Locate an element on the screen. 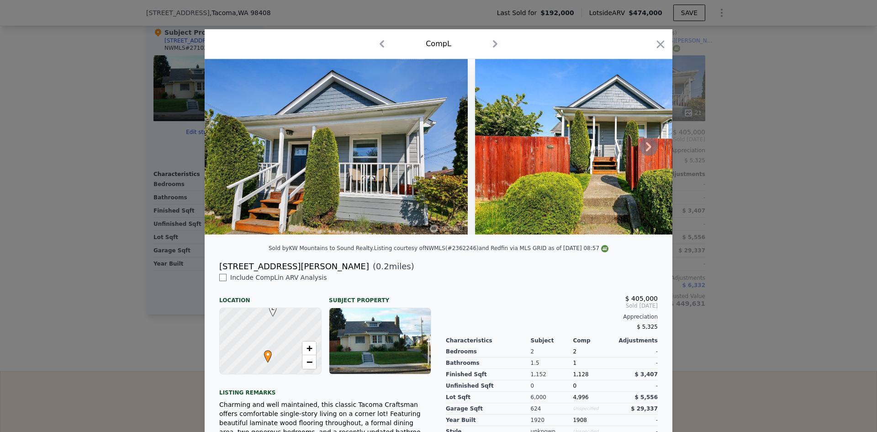  div: Adjustments is located at coordinates (637, 340).